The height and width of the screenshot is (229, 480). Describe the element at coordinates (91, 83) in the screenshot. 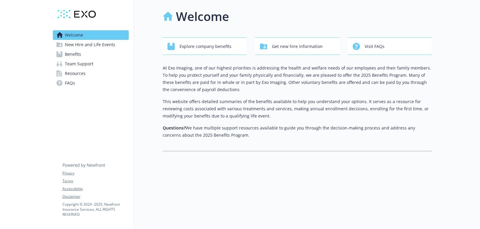

I see `a: FAQs` at that location.